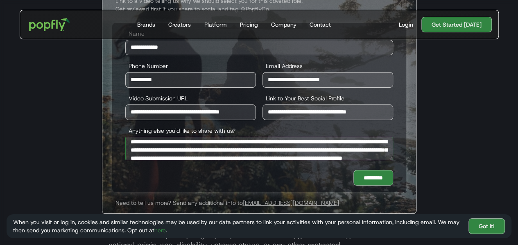 The image size is (518, 245). Describe the element at coordinates (146, 25) in the screenshot. I see `a: Brands` at that location.